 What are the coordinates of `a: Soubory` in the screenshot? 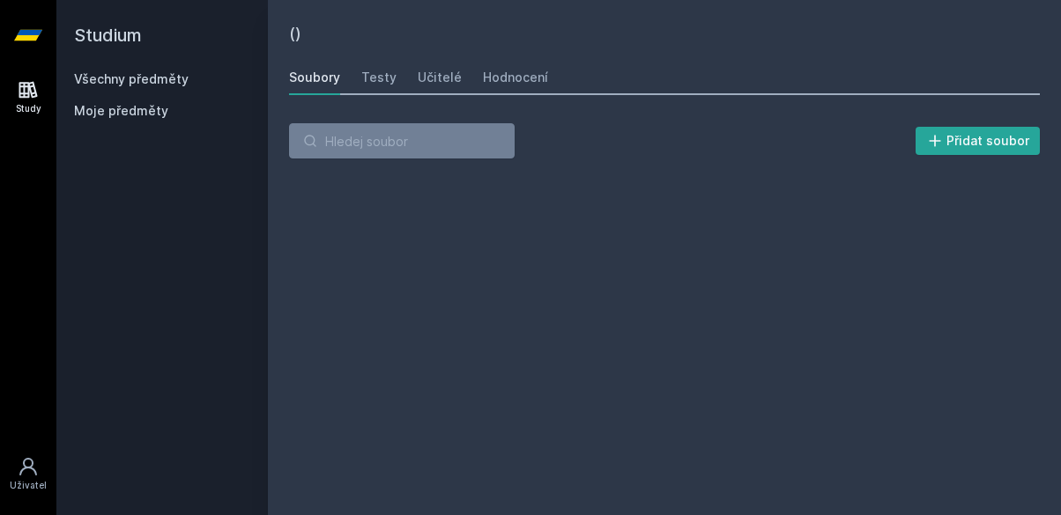 It's located at (314, 78).